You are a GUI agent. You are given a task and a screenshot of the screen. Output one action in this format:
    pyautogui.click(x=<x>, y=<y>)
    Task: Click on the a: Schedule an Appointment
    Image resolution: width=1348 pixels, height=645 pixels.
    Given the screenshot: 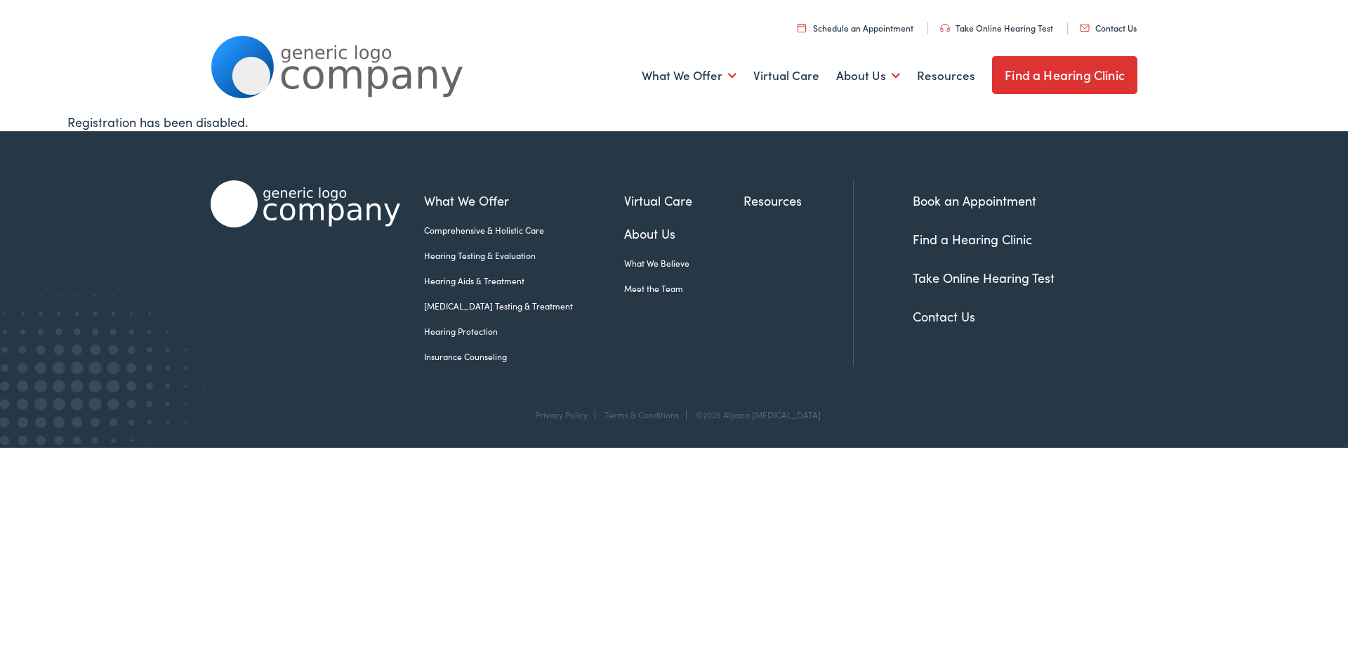 What is the action you would take?
    pyautogui.click(x=855, y=27)
    